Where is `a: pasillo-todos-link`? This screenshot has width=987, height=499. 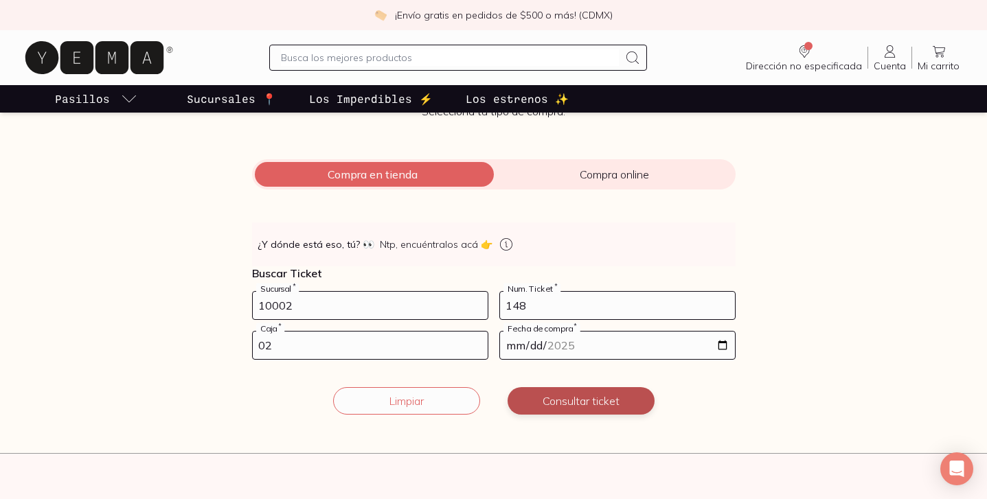
a: pasillo-todos-link is located at coordinates (96, 99).